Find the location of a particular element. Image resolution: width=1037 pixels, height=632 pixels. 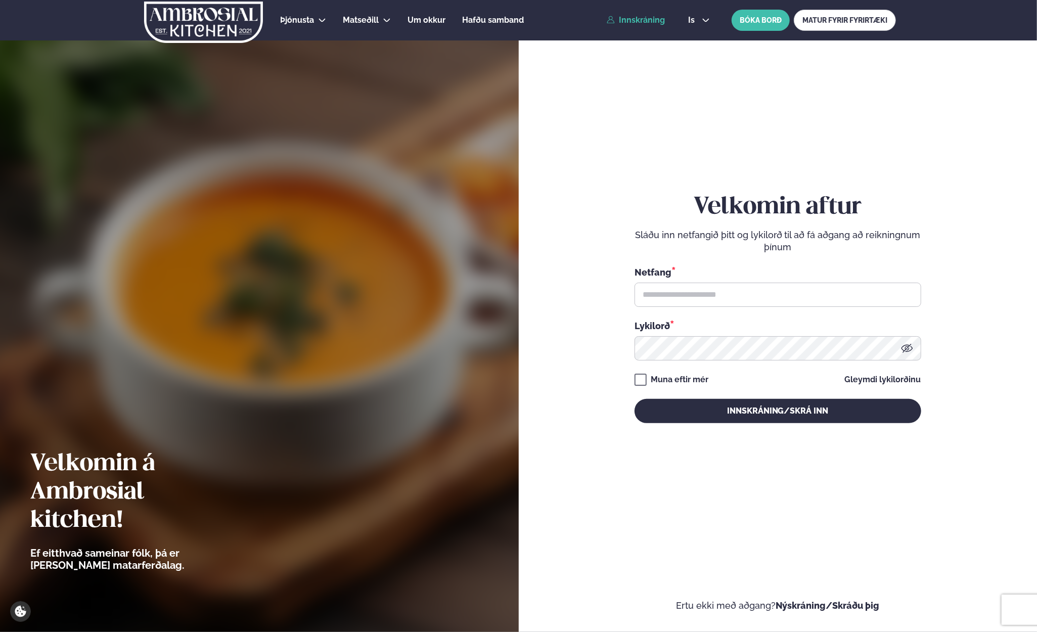

h2: Velkomin á Ambrosial kitchen! is located at coordinates (135, 492).